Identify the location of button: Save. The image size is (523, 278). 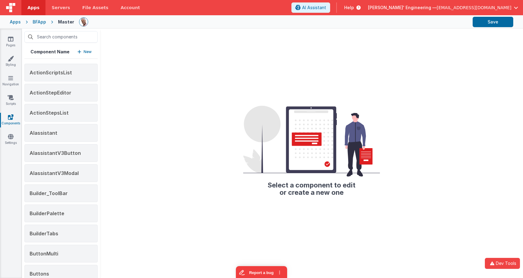
(493, 22).